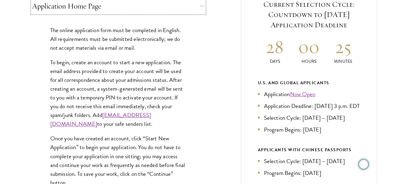  What do you see at coordinates (275, 47) in the screenshot?
I see `h2: 28` at bounding box center [275, 47].